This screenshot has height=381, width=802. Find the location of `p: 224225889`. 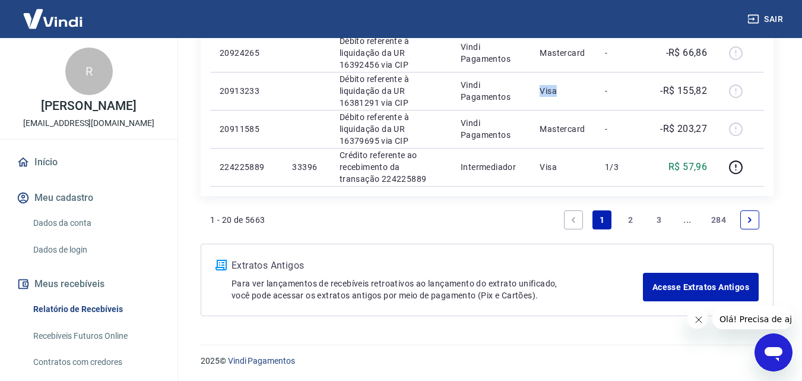

p: 224225889 is located at coordinates (246, 167).